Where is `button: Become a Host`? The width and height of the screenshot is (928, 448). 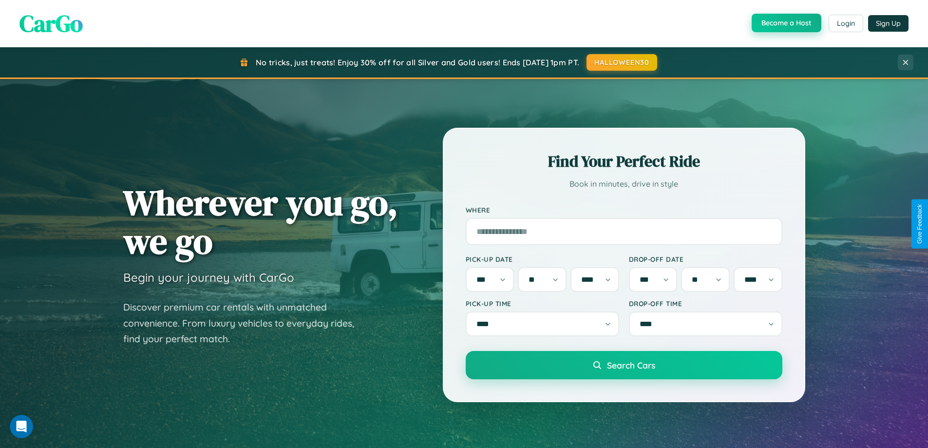
button: Become a Host is located at coordinates (786, 23).